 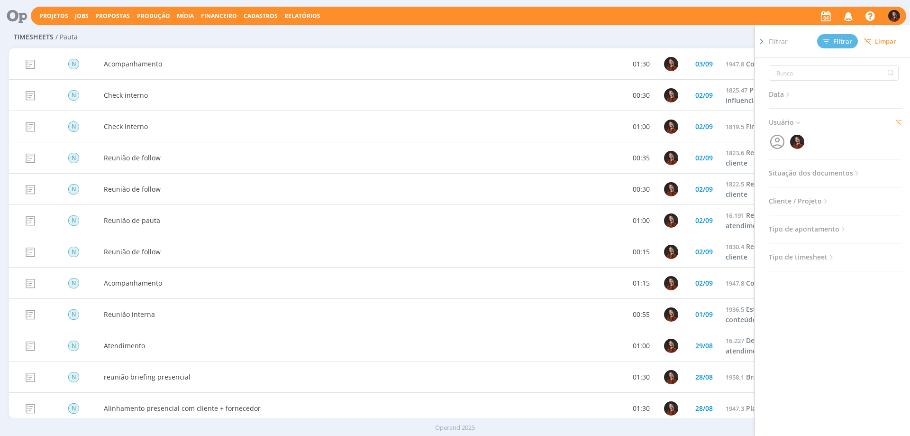 What do you see at coordinates (54, 16) in the screenshot?
I see `button: Projetos` at bounding box center [54, 16].